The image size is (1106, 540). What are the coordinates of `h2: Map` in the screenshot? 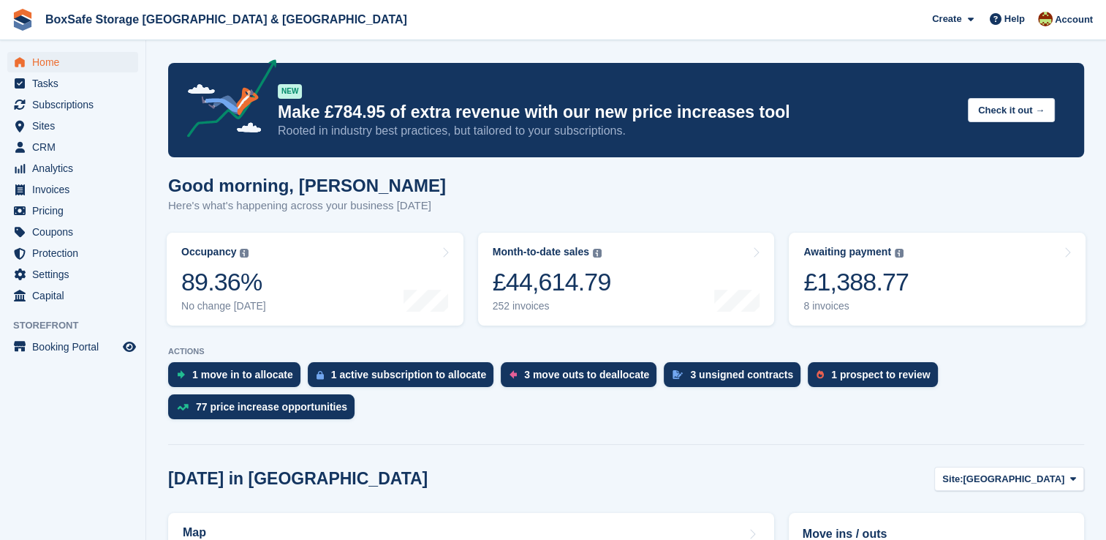 It's located at (194, 532).